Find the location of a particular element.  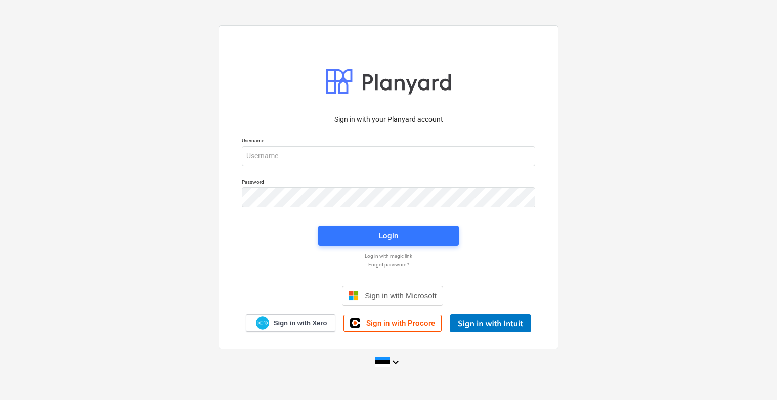

img: Xero logo is located at coordinates (262, 323).